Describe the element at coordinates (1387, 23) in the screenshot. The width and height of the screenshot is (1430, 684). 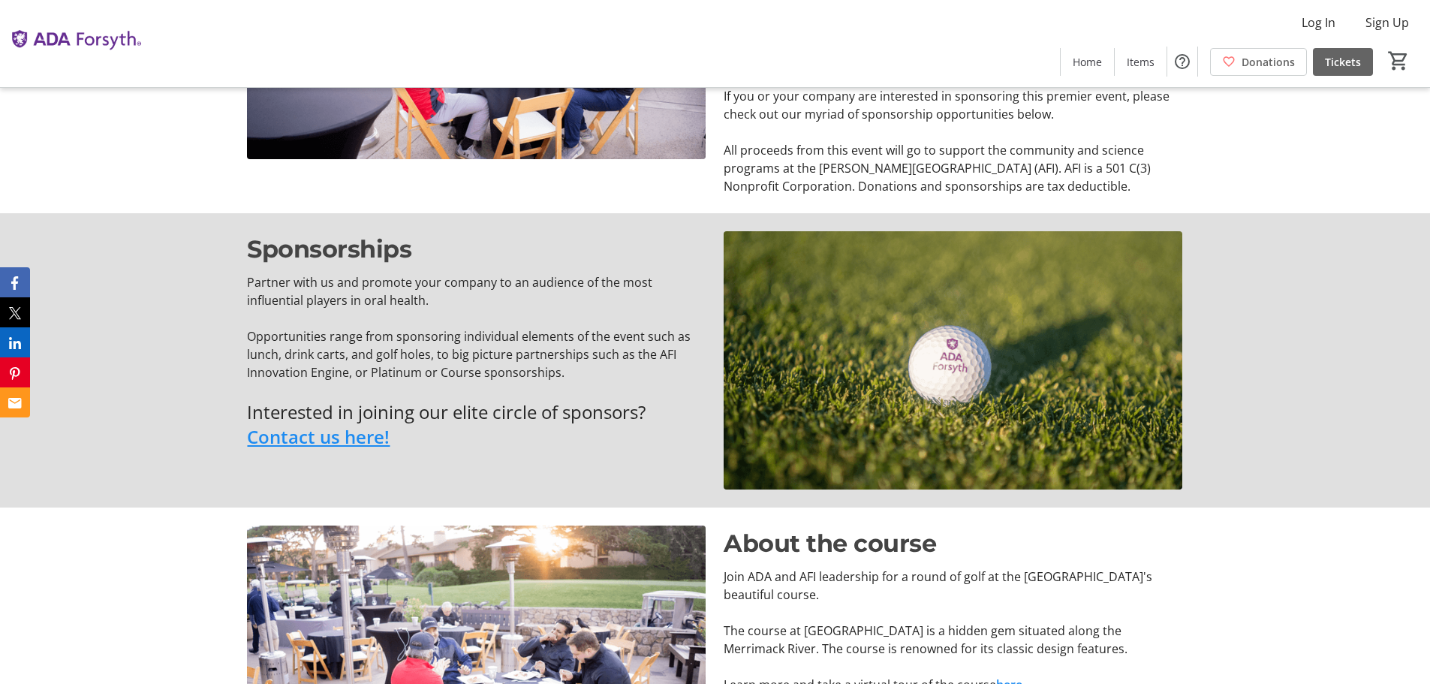
I see `button: Sign Up` at that location.